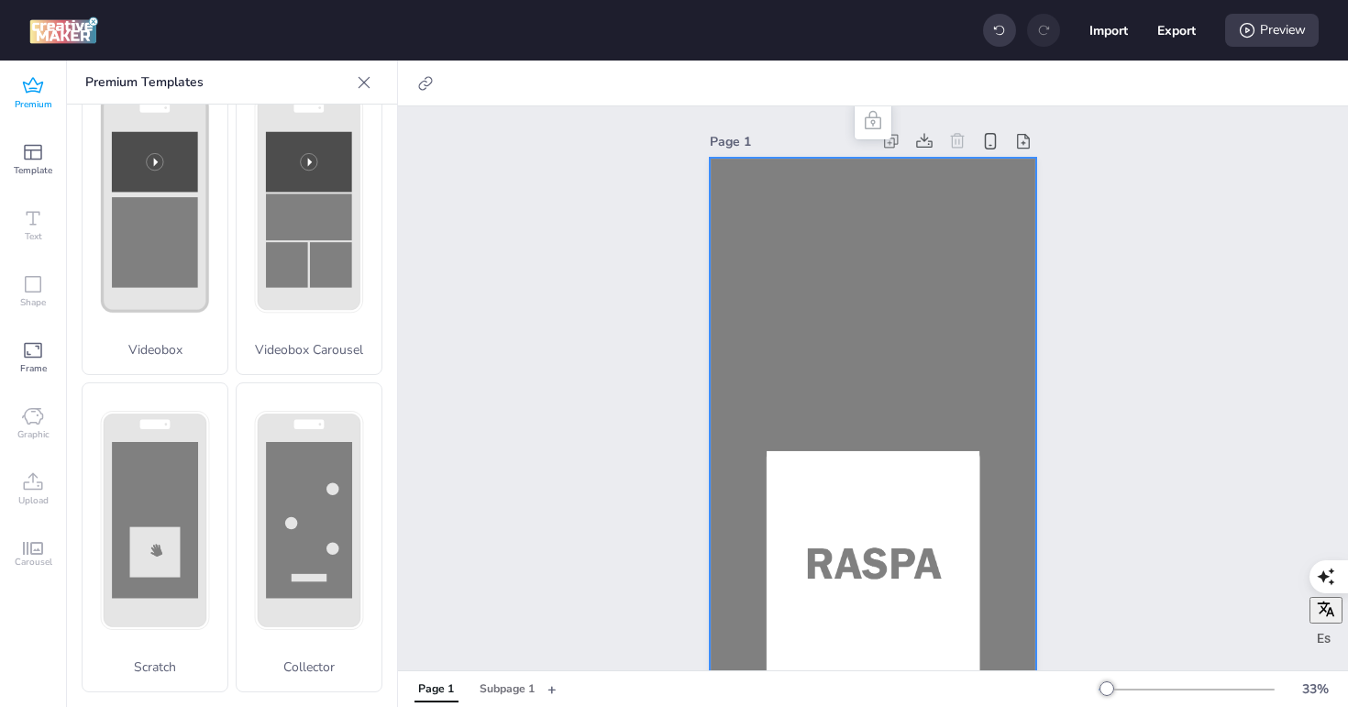 This screenshot has height=707, width=1348. Describe the element at coordinates (63, 30) in the screenshot. I see `img: logo Creative Maker` at that location.